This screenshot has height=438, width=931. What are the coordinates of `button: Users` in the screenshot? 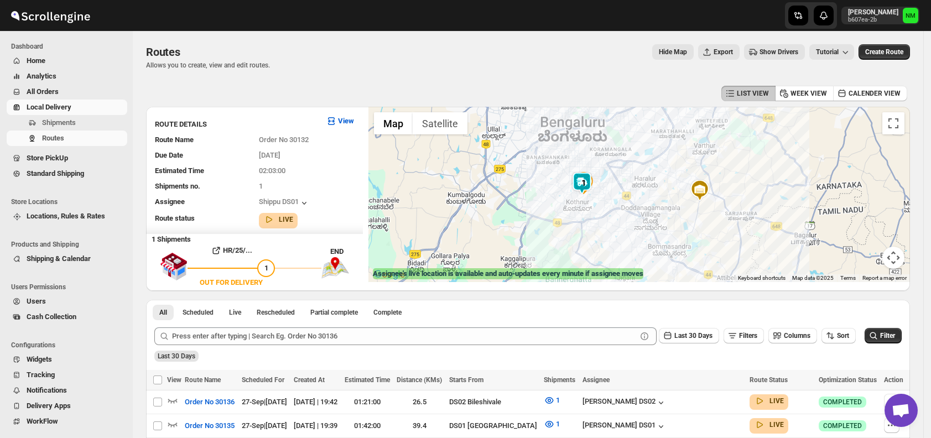 It's located at (67, 301).